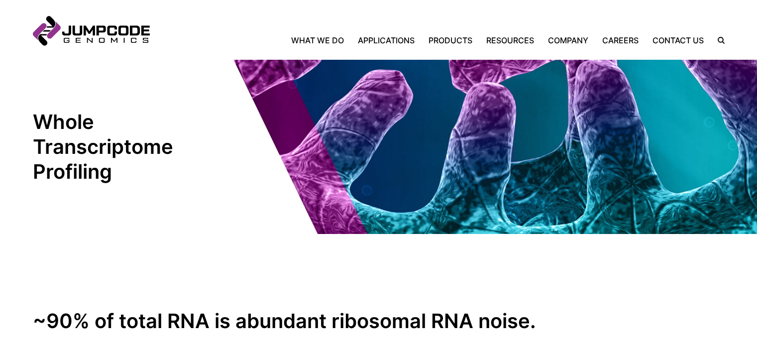 The width and height of the screenshot is (757, 346). Describe the element at coordinates (450, 40) in the screenshot. I see `a: Products` at that location.